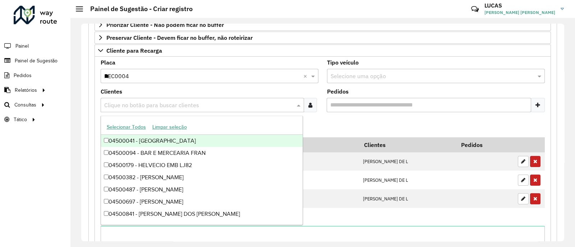 The height and width of the screenshot is (247, 575). What do you see at coordinates (134, 51) in the screenshot?
I see `span: Cliente para Recarga` at bounding box center [134, 51].